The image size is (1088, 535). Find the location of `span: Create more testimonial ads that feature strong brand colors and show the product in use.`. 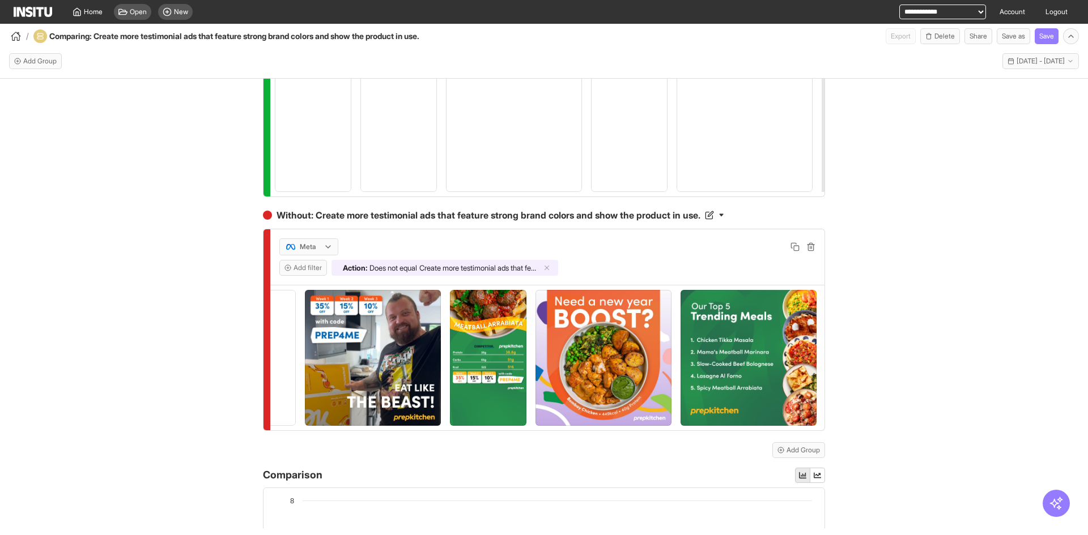

span: Create more testimonial ads that feature strong brand colors and show the product in use. is located at coordinates (479, 268).